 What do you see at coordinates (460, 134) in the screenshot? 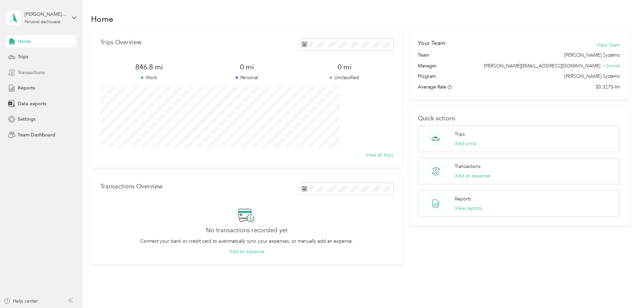
I see `p: Trips` at bounding box center [460, 134].